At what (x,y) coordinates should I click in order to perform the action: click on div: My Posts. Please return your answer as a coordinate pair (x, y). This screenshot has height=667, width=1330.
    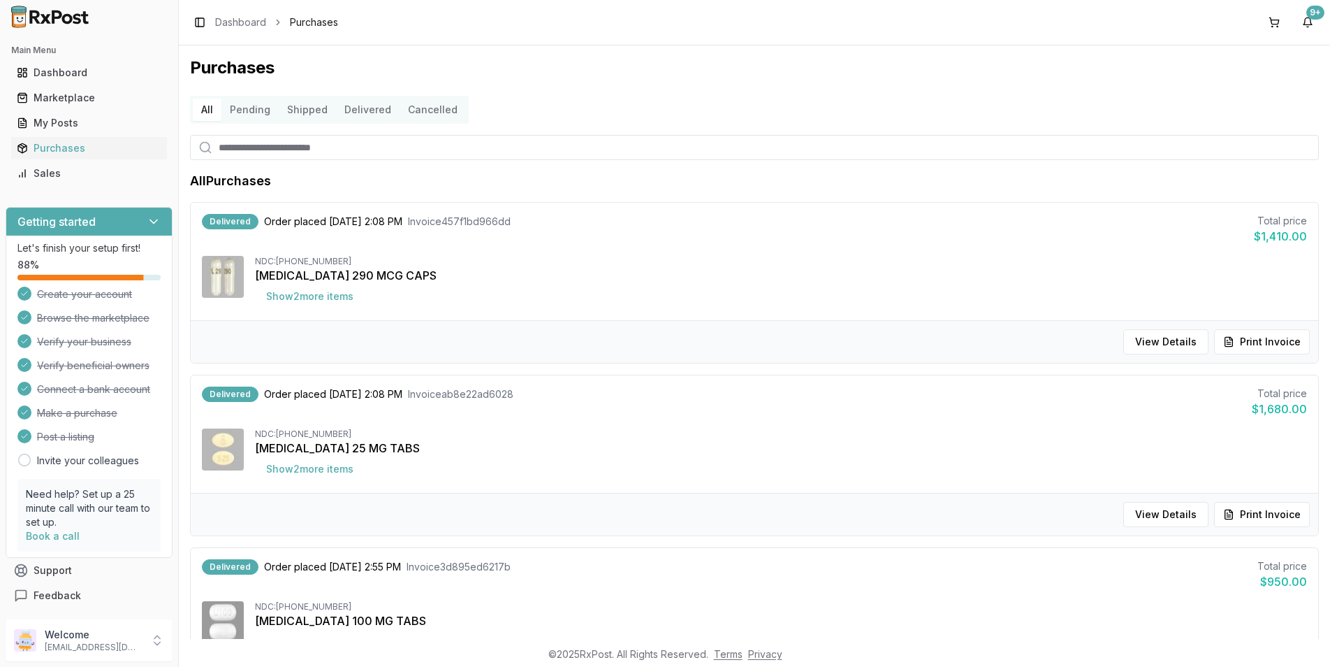
    Looking at the image, I should click on (89, 123).